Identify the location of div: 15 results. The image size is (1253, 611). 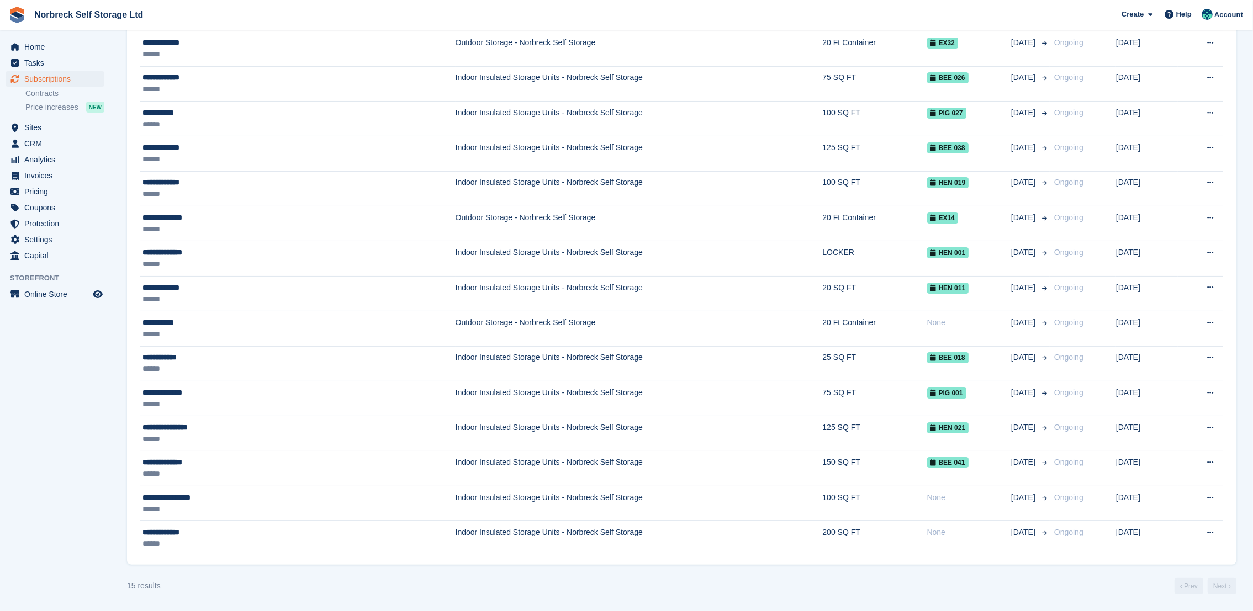
(144, 586).